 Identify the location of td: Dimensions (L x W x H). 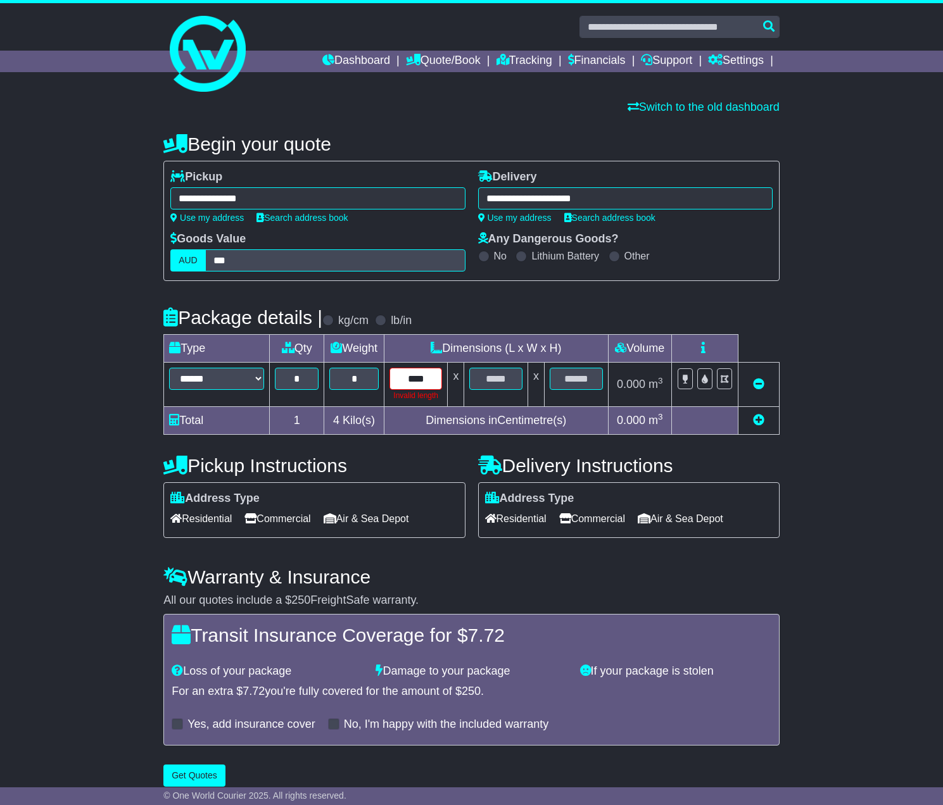
(496, 349).